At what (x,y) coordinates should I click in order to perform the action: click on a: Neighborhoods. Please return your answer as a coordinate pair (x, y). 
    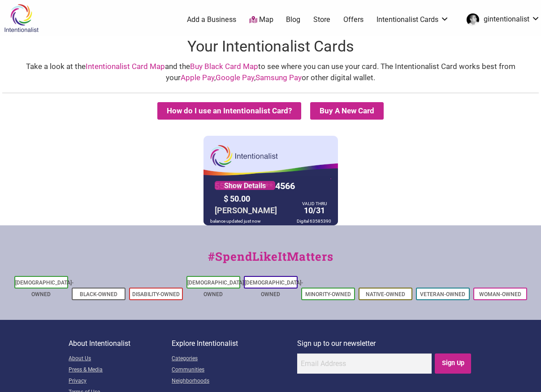
    Looking at the image, I should click on (235, 382).